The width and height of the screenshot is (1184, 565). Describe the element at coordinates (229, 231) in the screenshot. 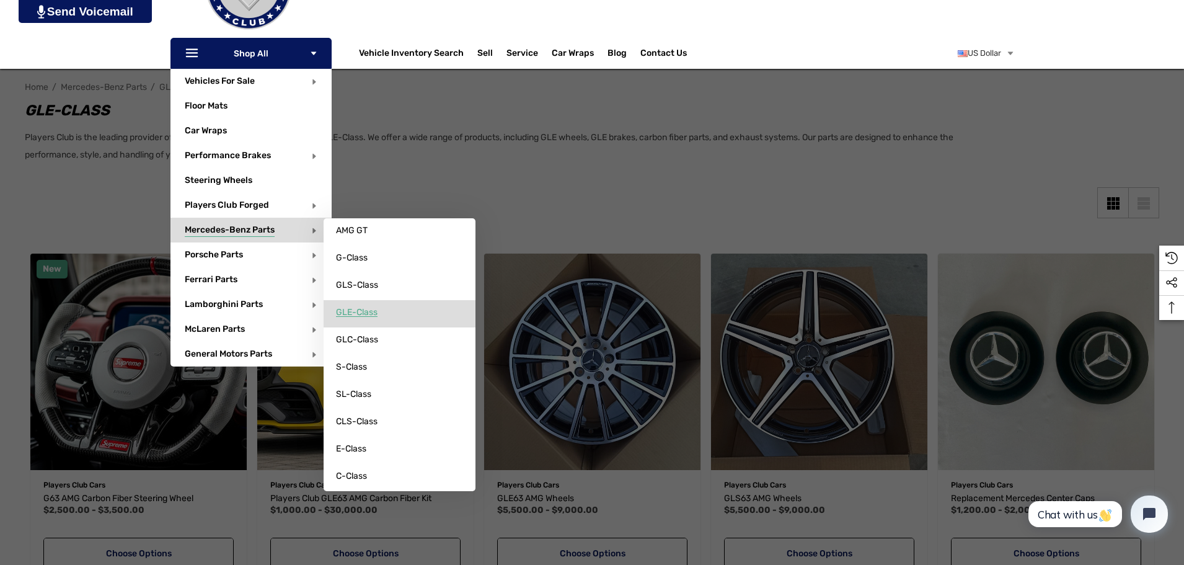

I see `span: Mercedes-Benz Parts` at that location.